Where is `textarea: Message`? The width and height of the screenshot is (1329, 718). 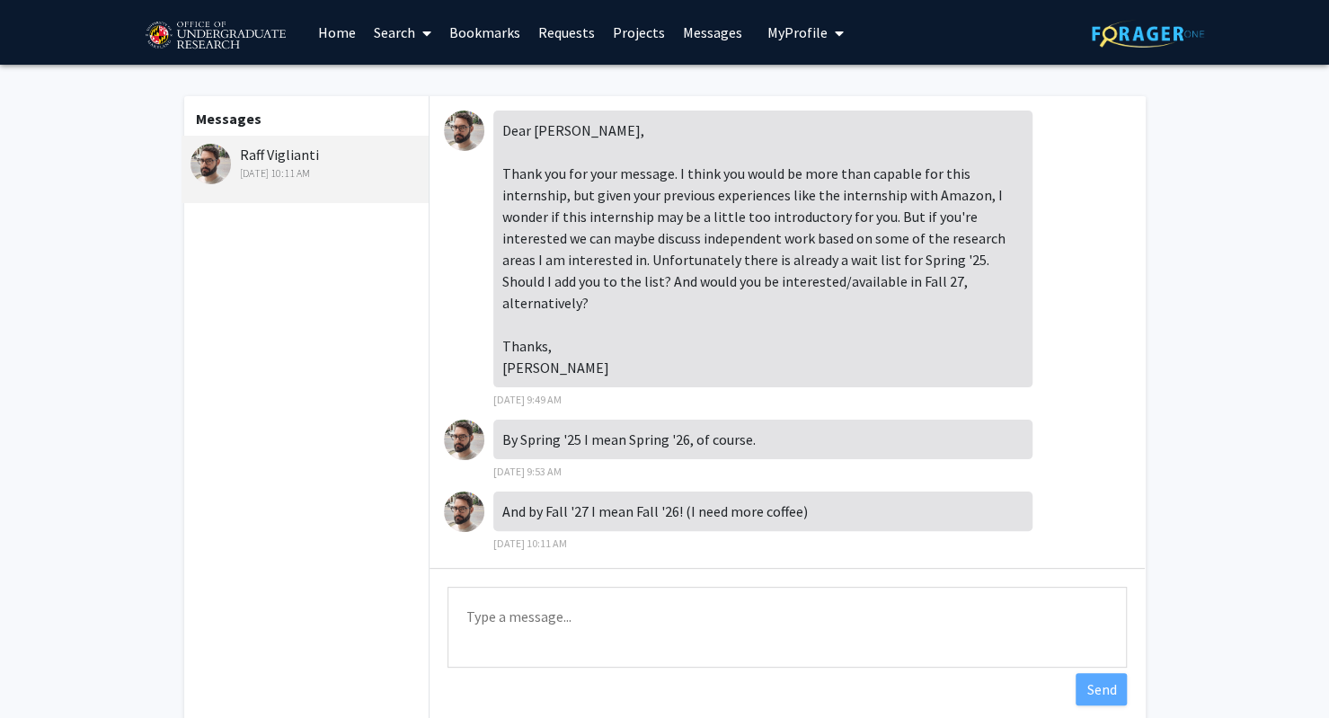
textarea: Message is located at coordinates (787, 627).